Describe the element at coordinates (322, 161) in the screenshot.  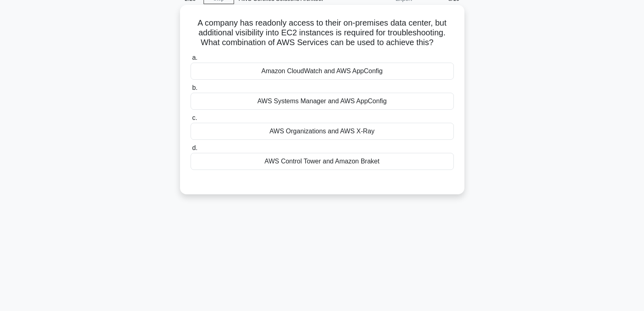
I see `div: AWS Control Tower and Amazon Braket` at that location.